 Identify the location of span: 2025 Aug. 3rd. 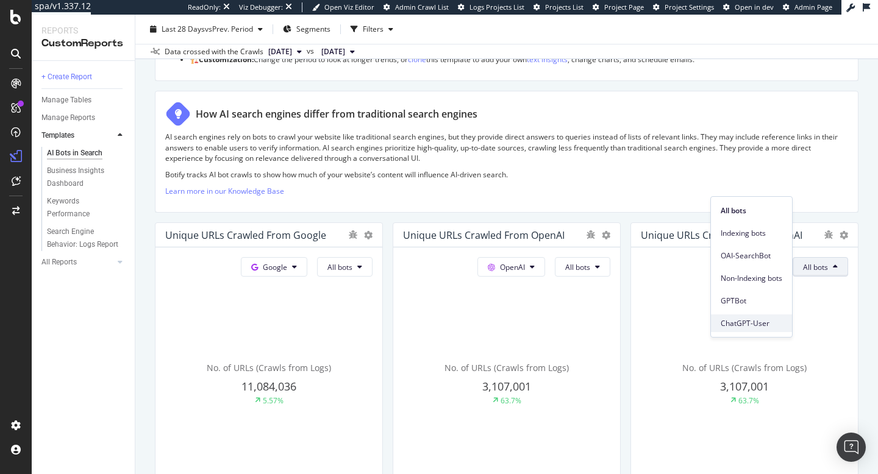
(333, 52).